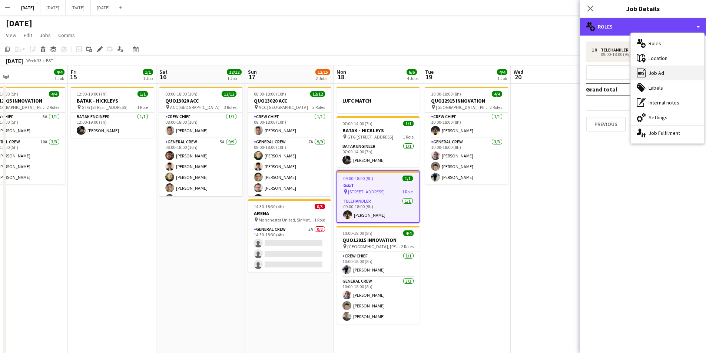 Image resolution: width=706 pixels, height=353 pixels. I want to click on span: Week 33, so click(34, 60).